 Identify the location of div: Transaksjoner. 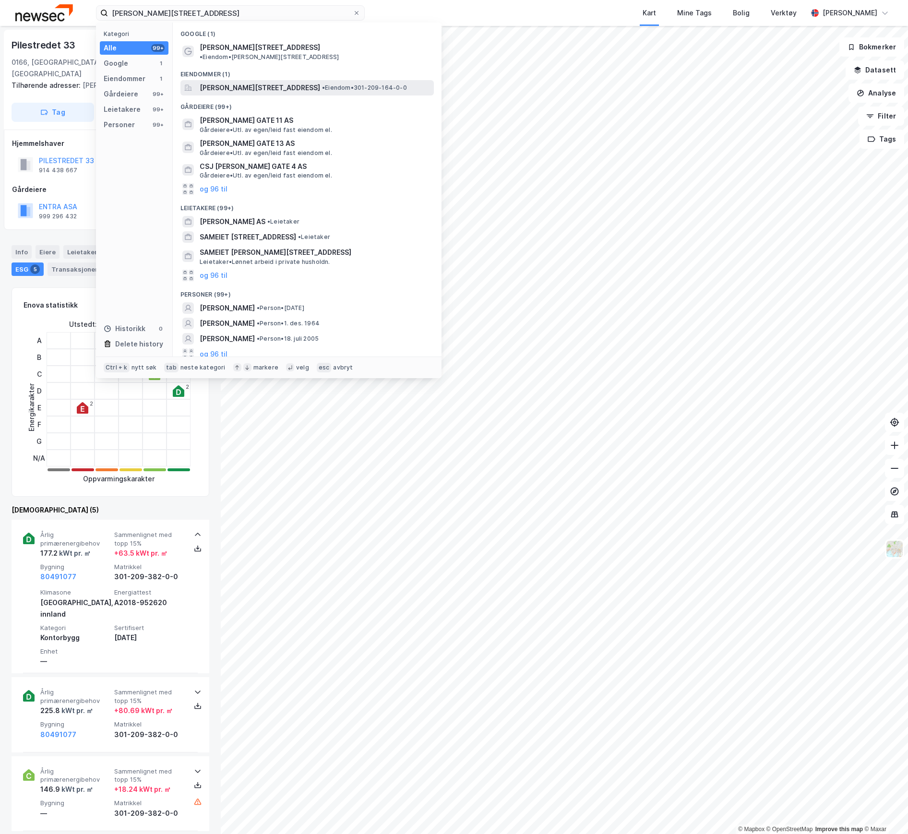
(80, 269).